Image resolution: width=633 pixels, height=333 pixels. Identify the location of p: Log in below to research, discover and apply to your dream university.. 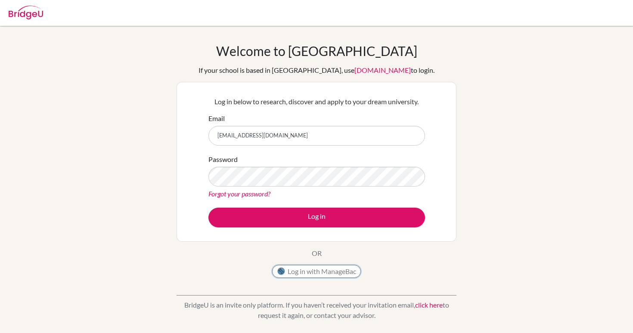
(317, 102).